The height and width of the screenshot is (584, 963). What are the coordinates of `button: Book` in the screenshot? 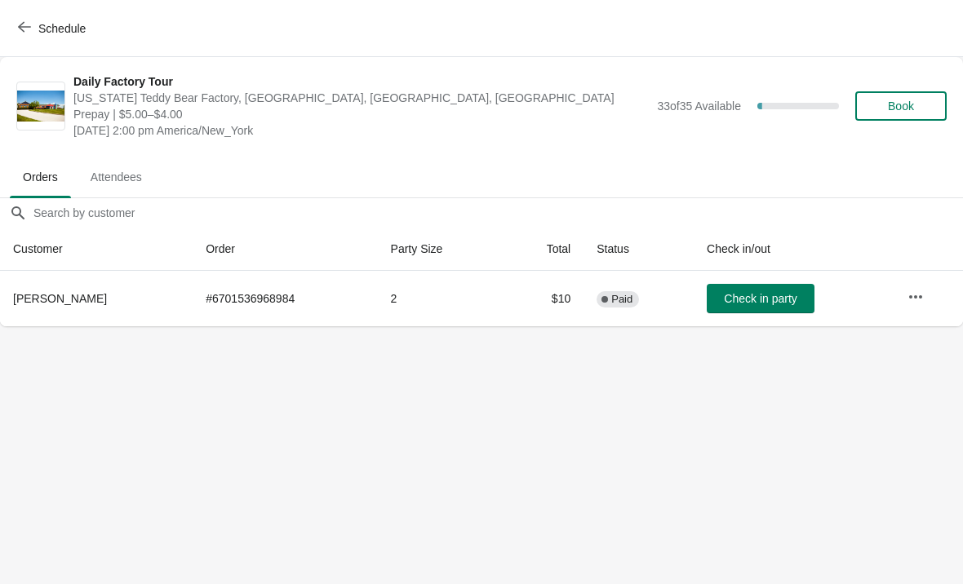 It's located at (901, 106).